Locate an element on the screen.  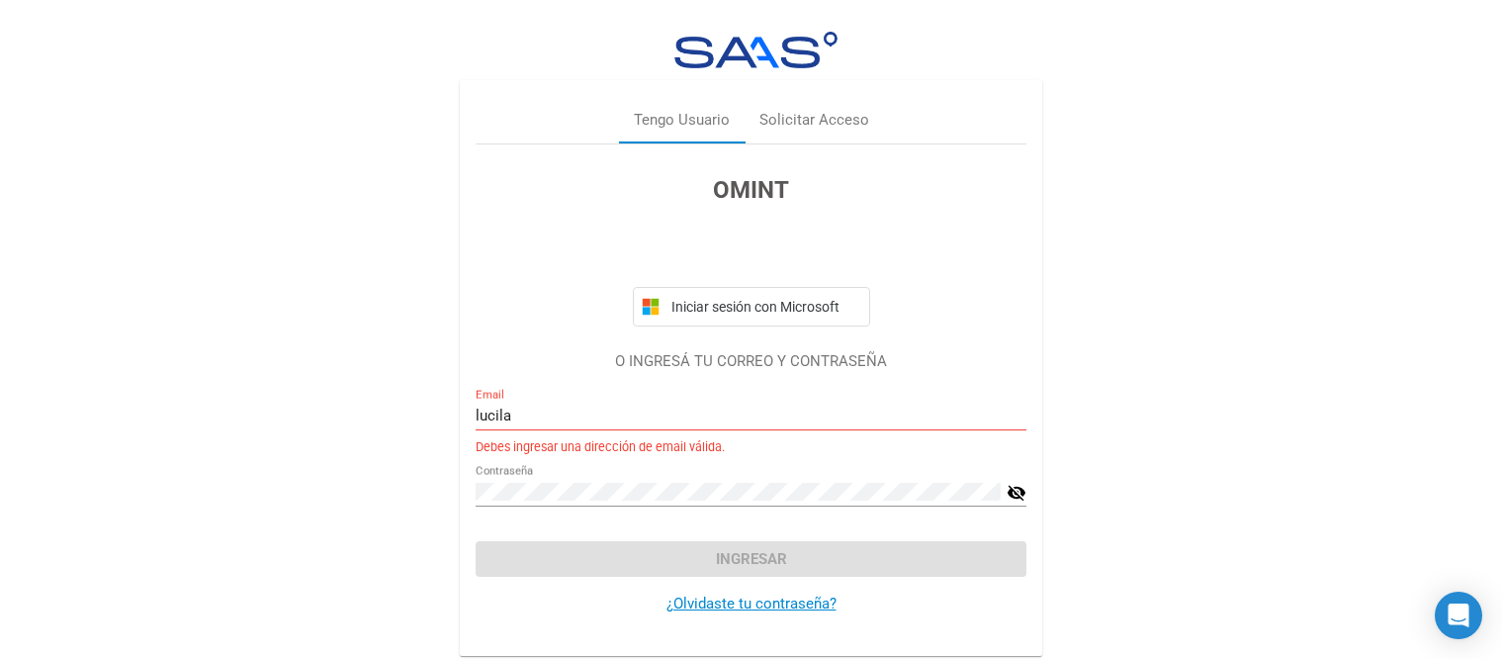
button: Ingresar is located at coordinates (751, 559).